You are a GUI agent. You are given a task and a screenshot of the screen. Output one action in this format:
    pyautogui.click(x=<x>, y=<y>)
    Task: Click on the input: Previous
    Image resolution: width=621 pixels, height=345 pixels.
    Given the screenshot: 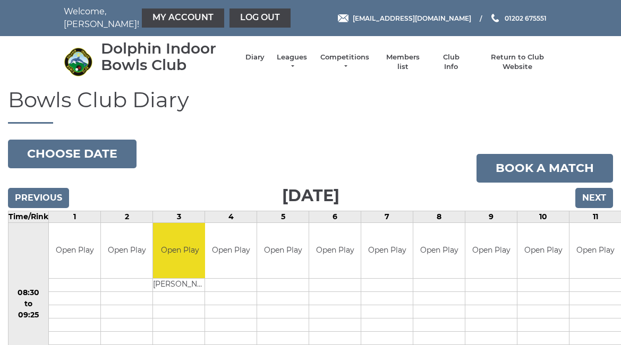 What is the action you would take?
    pyautogui.click(x=38, y=198)
    